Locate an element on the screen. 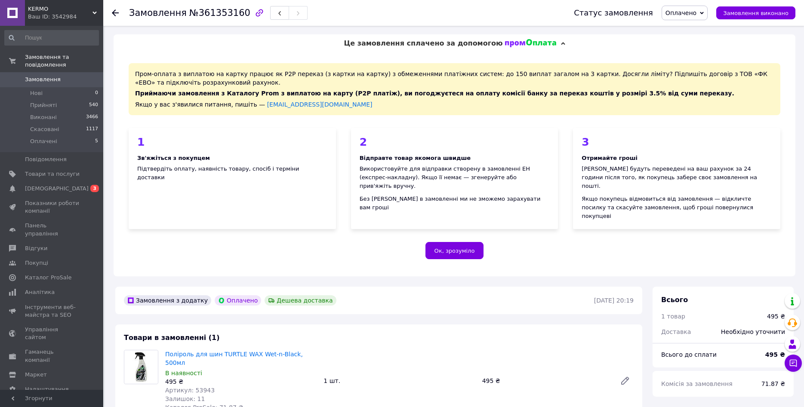 This screenshot has width=804, height=407. span: 5 is located at coordinates (96, 141).